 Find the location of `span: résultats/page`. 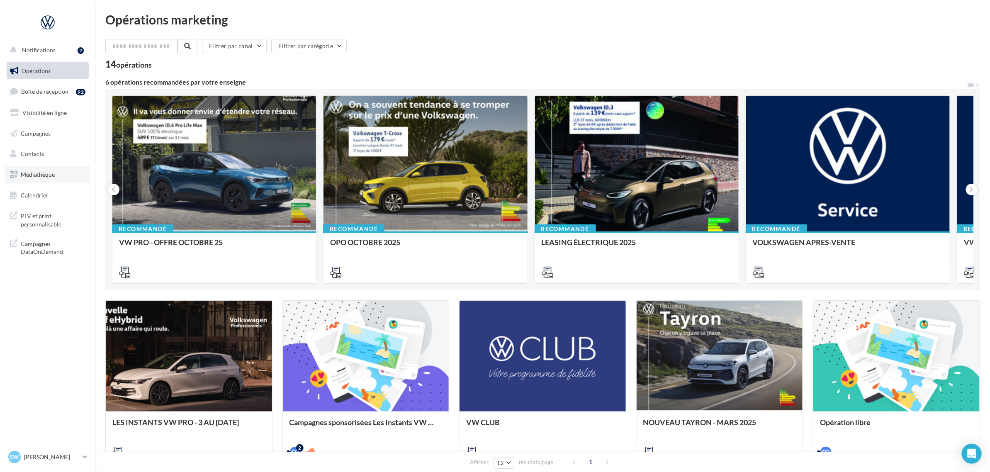

span: résultats/page is located at coordinates (536, 462).